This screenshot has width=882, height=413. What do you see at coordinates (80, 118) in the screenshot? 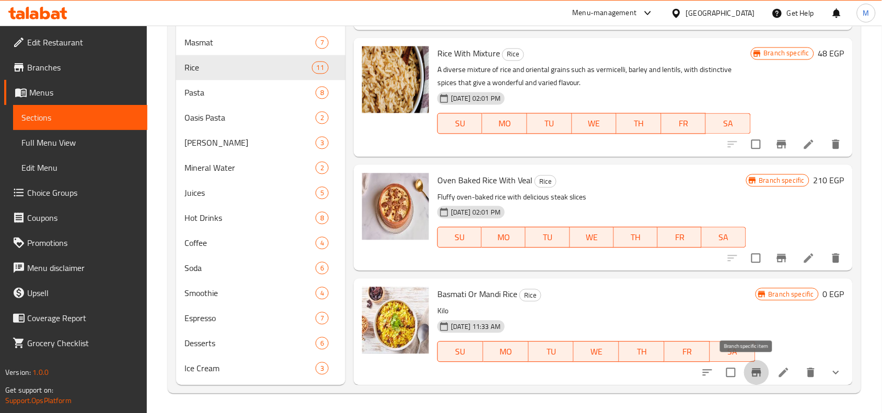
I see `span: Sections` at bounding box center [80, 118].